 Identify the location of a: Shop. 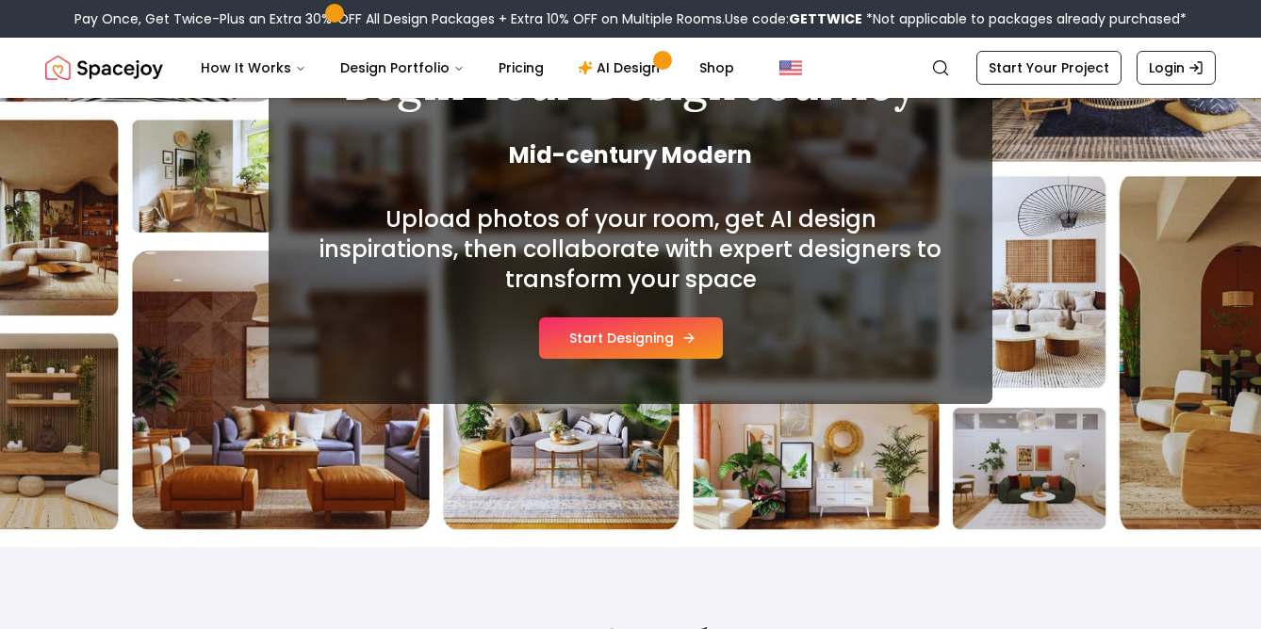
(716, 68).